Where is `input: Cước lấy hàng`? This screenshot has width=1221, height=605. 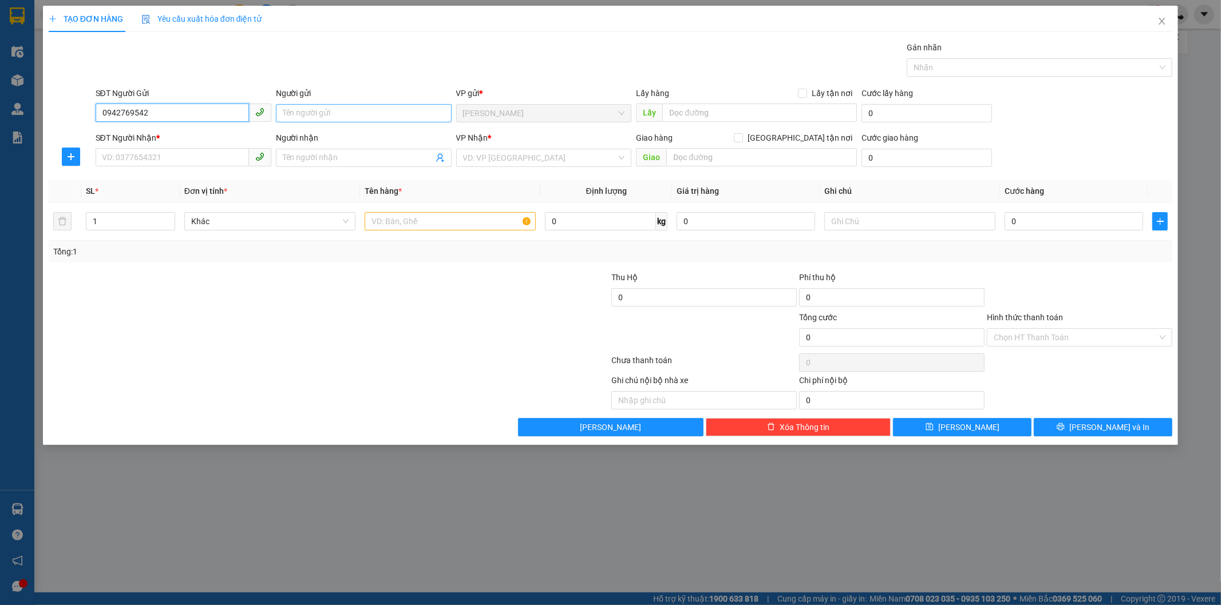 input: Cước lấy hàng is located at coordinates (926, 113).